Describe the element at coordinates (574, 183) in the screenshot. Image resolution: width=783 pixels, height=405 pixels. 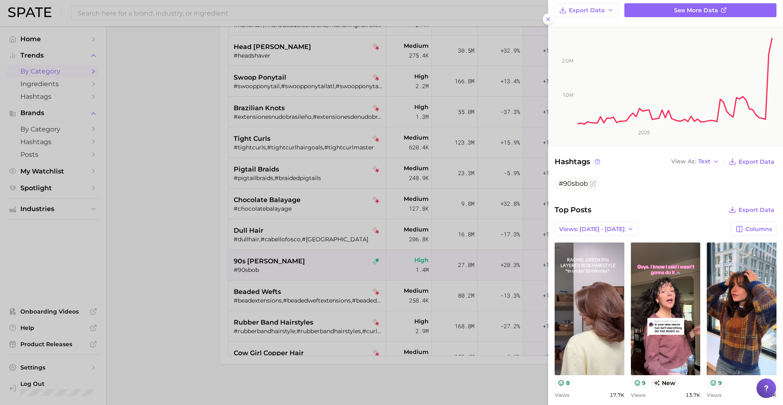
I see `span: #90sbob` at that location.